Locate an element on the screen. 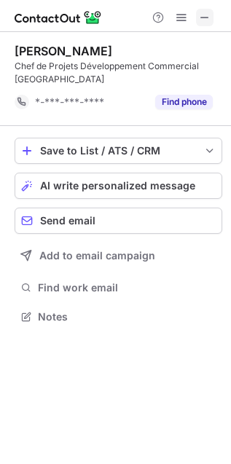 The width and height of the screenshot is (231, 464). button: Add to email campaign is located at coordinates (118, 256).